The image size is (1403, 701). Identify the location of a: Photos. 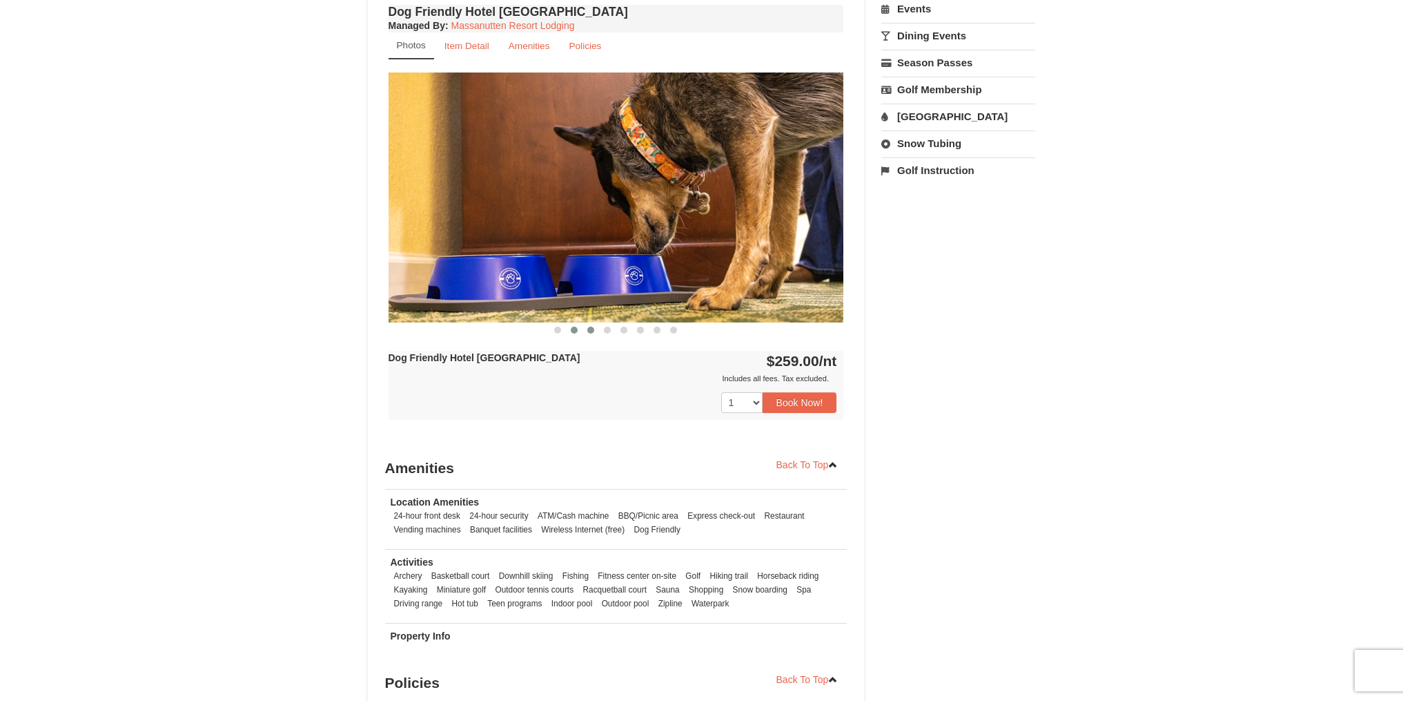
(411, 46).